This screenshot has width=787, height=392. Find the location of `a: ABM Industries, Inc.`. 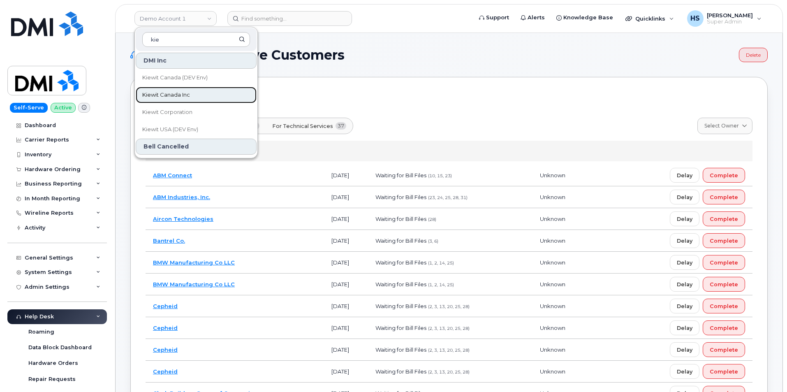

a: ABM Industries, Inc. is located at coordinates (181, 197).